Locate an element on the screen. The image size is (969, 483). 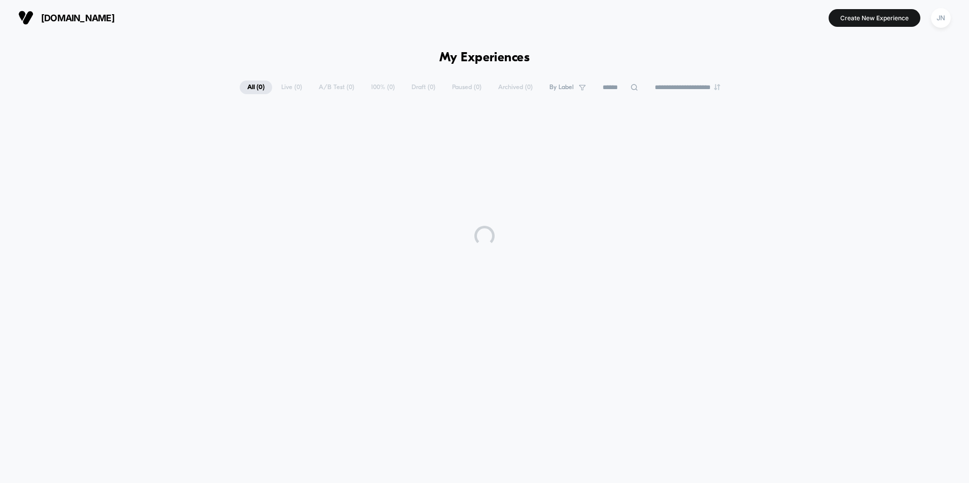
span: All ( 0 ) is located at coordinates (256, 87).